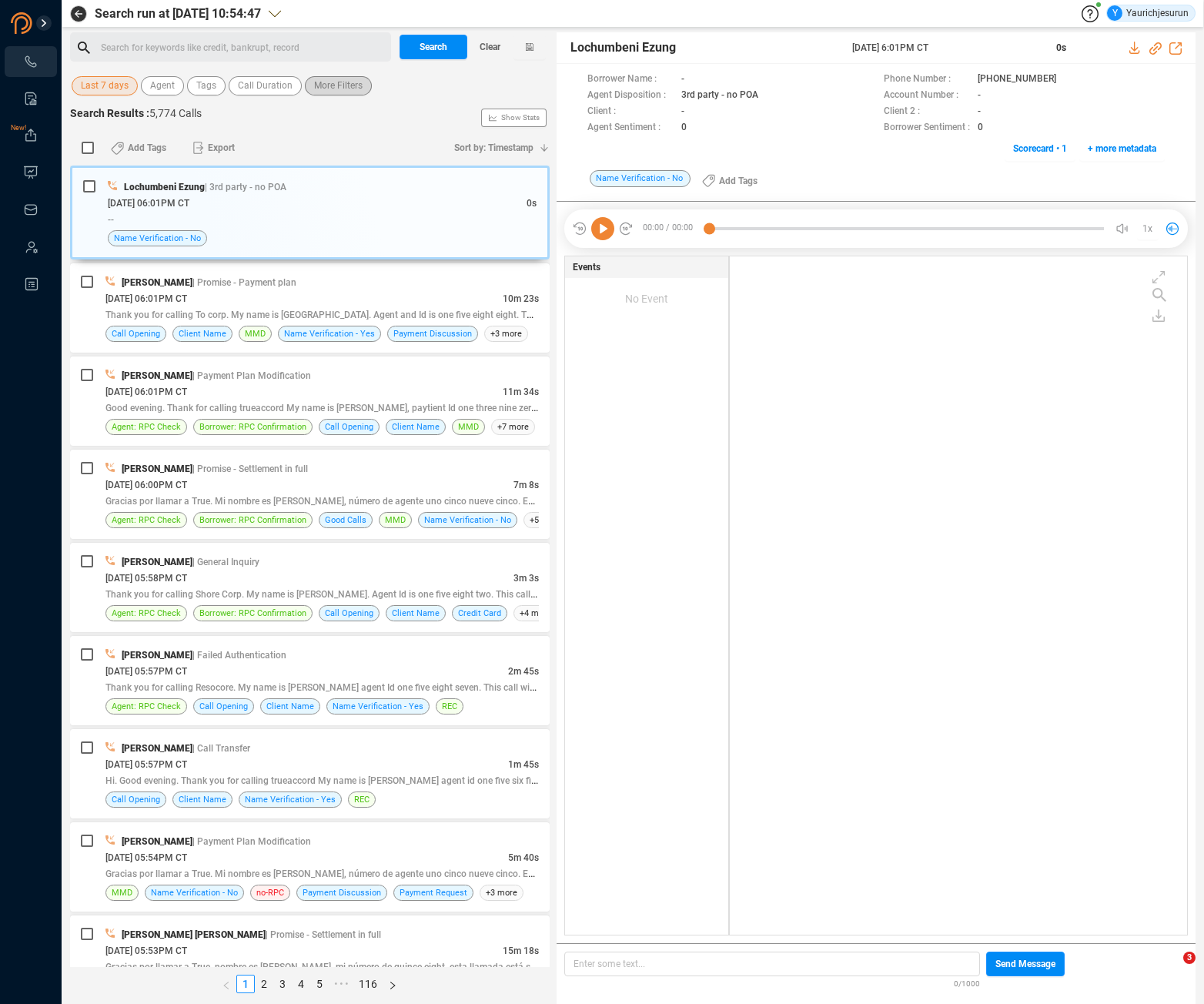 The image size is (1204, 1004). What do you see at coordinates (521, 951) in the screenshot?
I see `span: 15m 18s` at bounding box center [521, 951].